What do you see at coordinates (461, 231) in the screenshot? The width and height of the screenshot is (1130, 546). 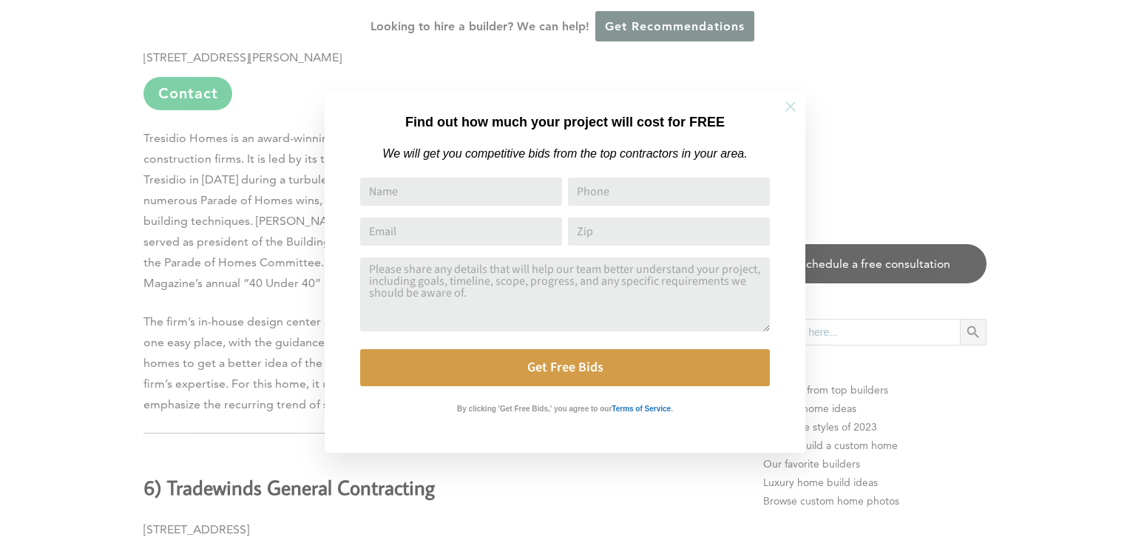 I see `input: Email Address` at bounding box center [461, 231].